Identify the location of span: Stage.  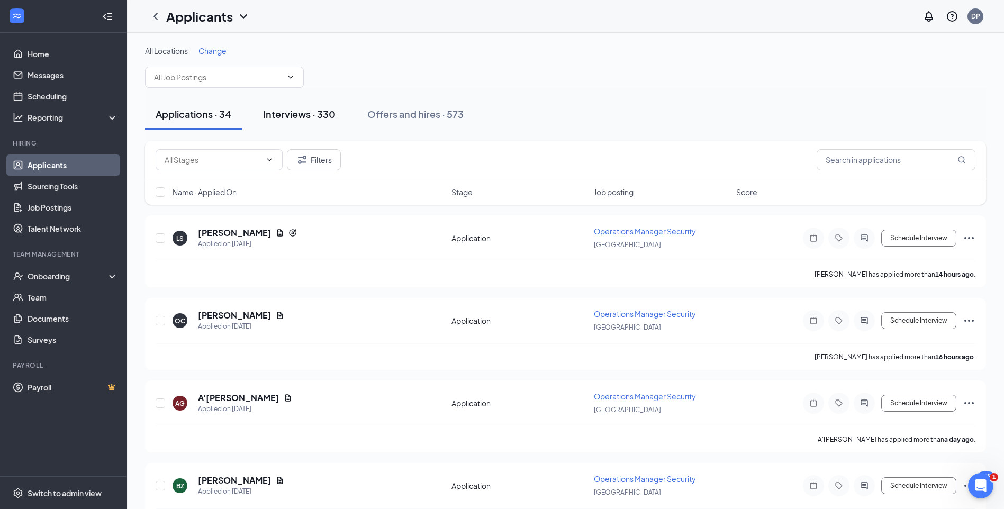
(462, 192).